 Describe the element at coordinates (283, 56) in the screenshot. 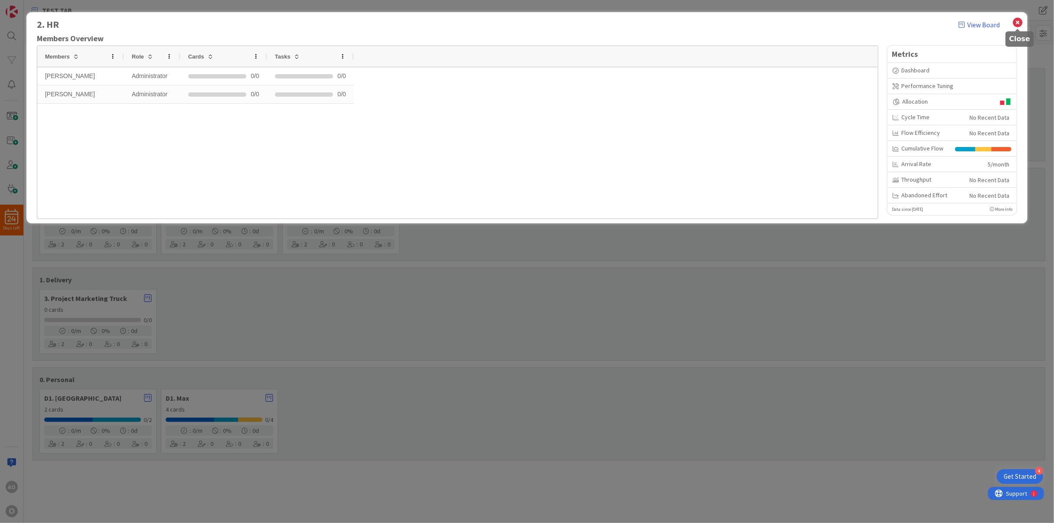

I see `span: Tasks` at that location.